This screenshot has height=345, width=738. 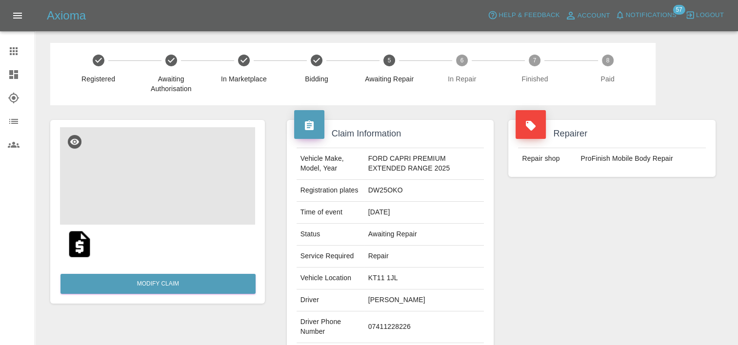 What do you see at coordinates (330, 301) in the screenshot?
I see `td: Driver` at bounding box center [330, 301].